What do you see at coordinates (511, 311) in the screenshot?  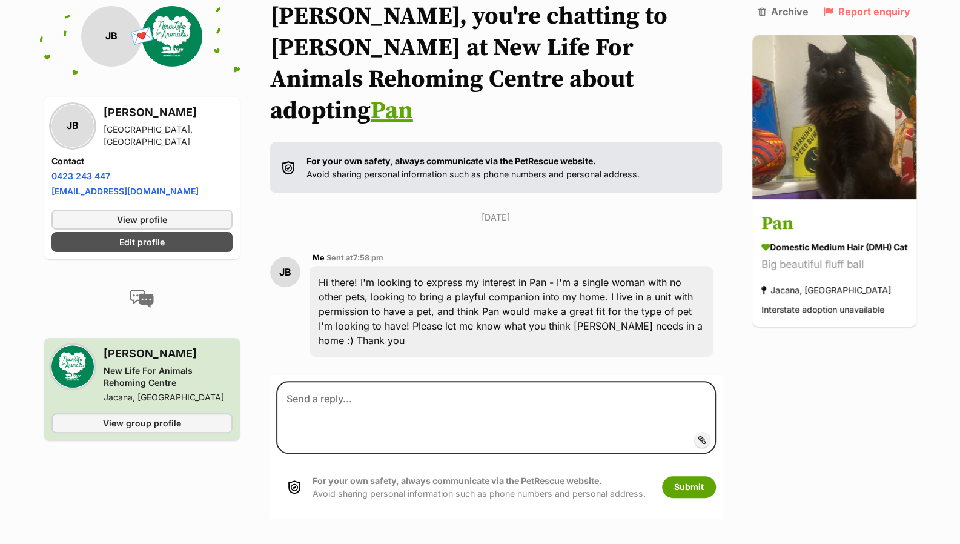 I see `div: Hi there! I'm looking to express my interest in Pan - I'm a single woman with no other pets, look...` at bounding box center [511, 311].